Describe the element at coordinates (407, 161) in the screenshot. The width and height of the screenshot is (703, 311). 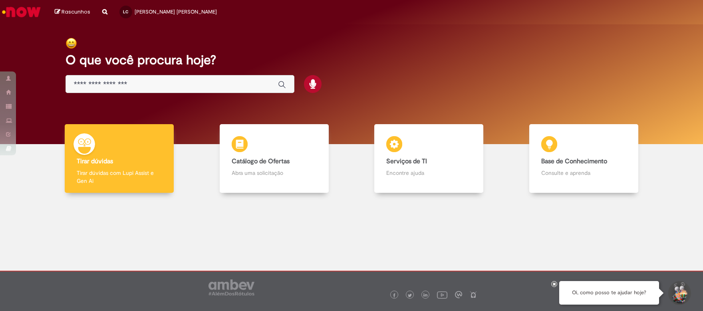
I see `b: Serviços de TI` at that location.